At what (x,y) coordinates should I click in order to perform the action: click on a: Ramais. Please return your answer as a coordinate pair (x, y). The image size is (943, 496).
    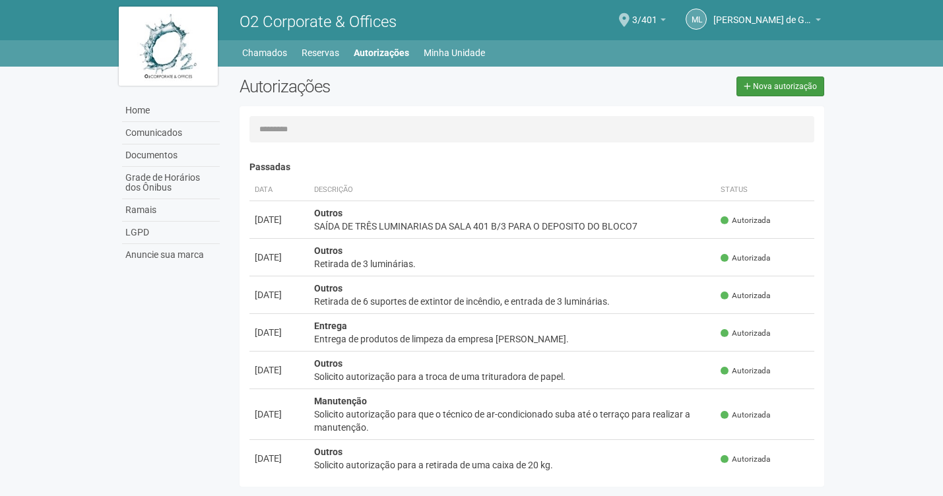
    Looking at the image, I should click on (171, 210).